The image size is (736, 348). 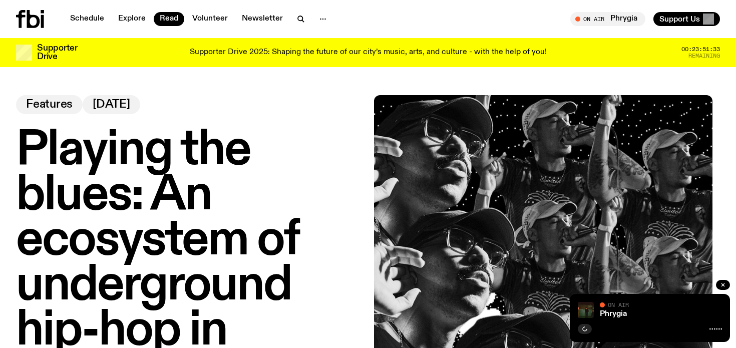 I want to click on a: Explore, so click(x=132, y=19).